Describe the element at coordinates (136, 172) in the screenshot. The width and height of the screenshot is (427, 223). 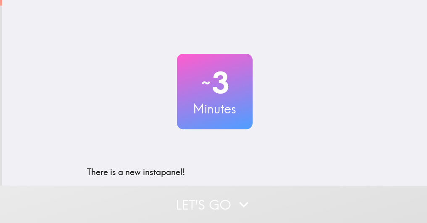
I see `span: There is a new instapanel!` at that location.